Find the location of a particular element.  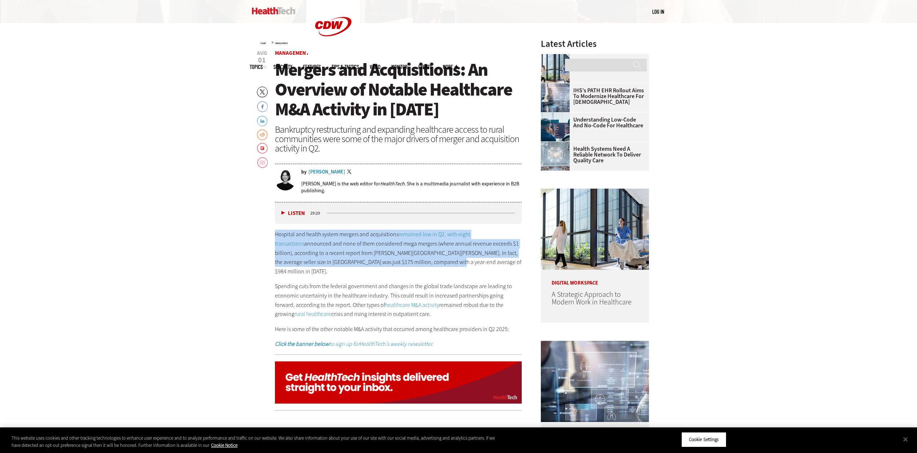

a: Video is located at coordinates (375, 67).